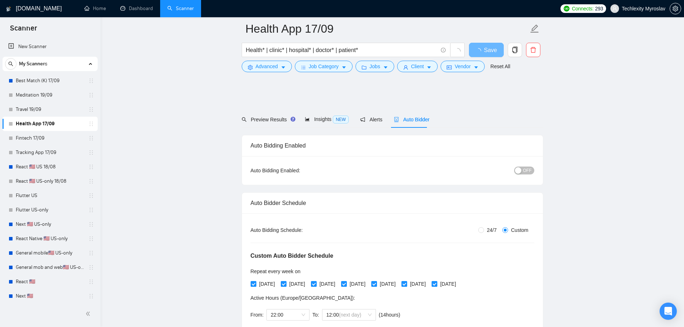 Image resolution: width=684 pixels, height=327 pixels. I want to click on span: edit, so click(535, 29).